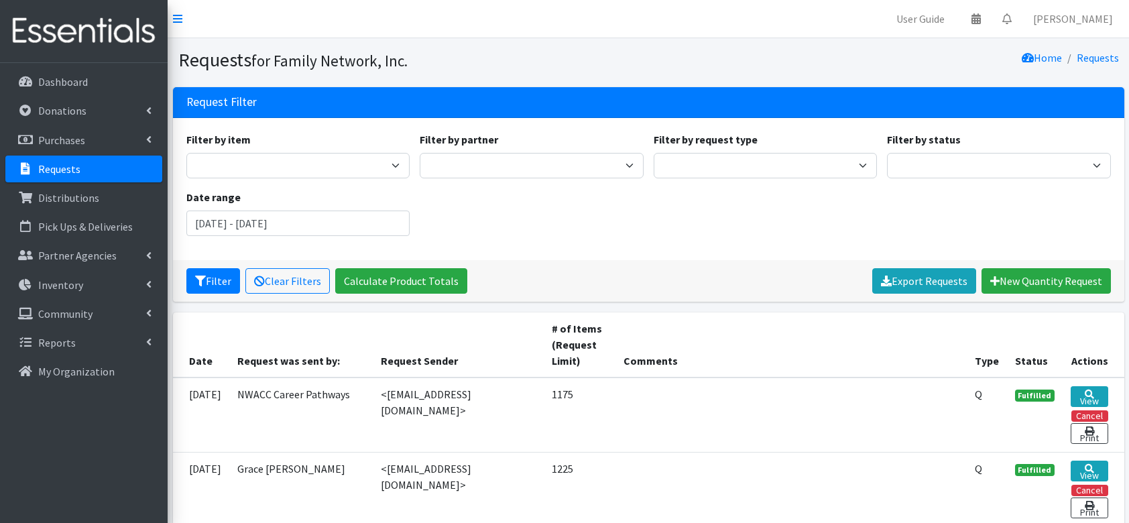  What do you see at coordinates (579, 415) in the screenshot?
I see `td: 1175` at bounding box center [579, 415].